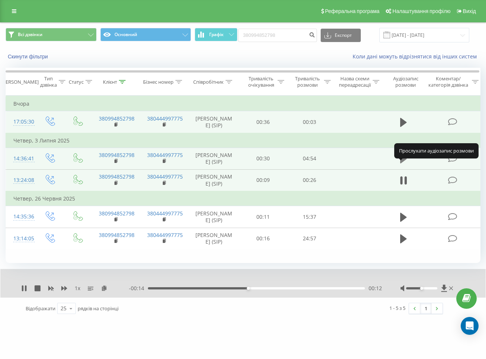 The height and width of the screenshot is (359, 486). What do you see at coordinates (138, 288) in the screenshot?
I see `span: - 00:14` at bounding box center [138, 288].